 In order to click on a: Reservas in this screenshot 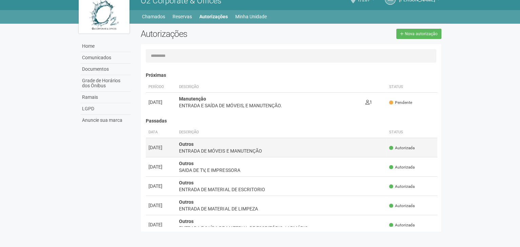, I will do `click(182, 17)`.